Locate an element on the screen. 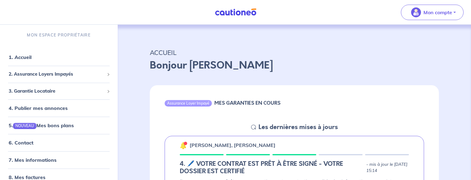 This screenshot has width=471, height=180. h6: MES GARANTIES EN COURS is located at coordinates (247, 103).